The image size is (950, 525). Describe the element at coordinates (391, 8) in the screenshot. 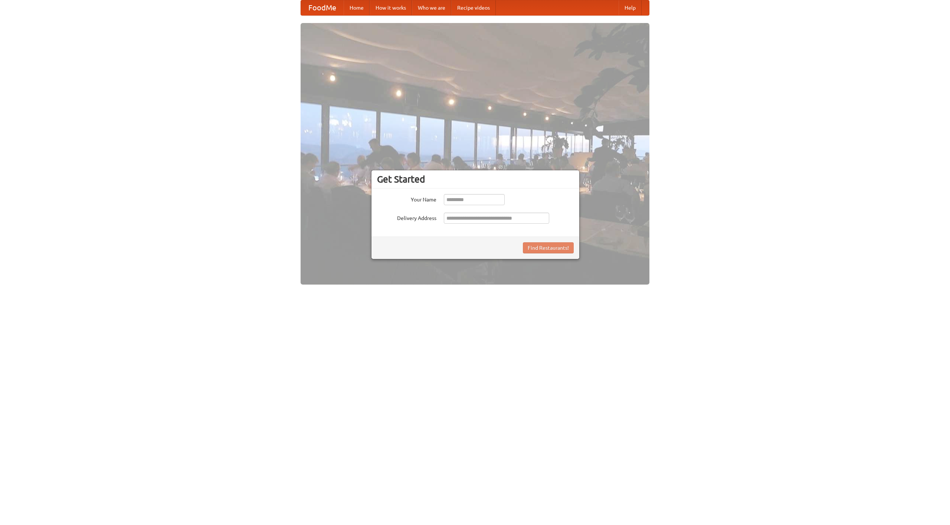

I see `a: How it works` at that location.